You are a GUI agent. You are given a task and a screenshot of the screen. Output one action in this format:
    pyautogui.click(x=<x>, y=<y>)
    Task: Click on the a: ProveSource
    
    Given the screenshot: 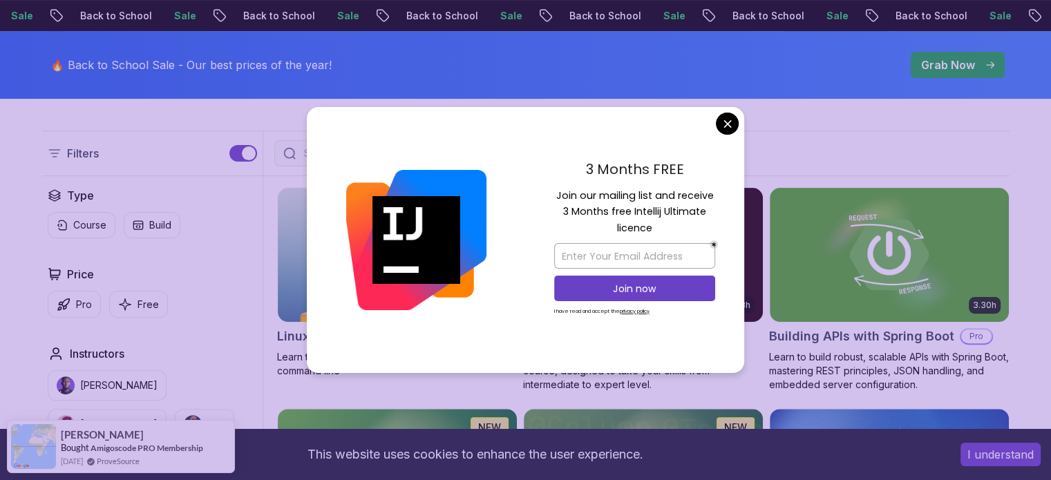 What is the action you would take?
    pyautogui.click(x=118, y=461)
    